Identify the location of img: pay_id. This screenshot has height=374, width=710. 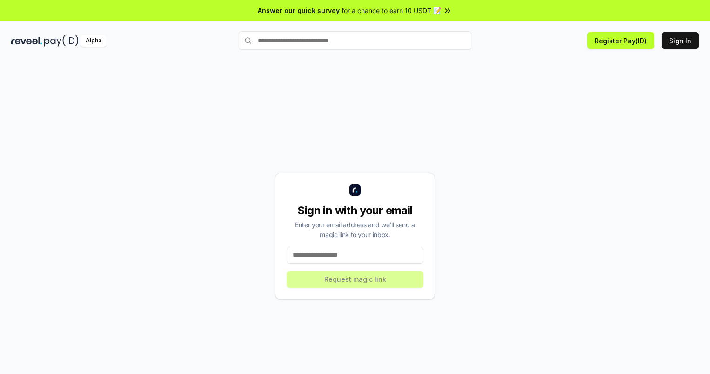
(61, 40).